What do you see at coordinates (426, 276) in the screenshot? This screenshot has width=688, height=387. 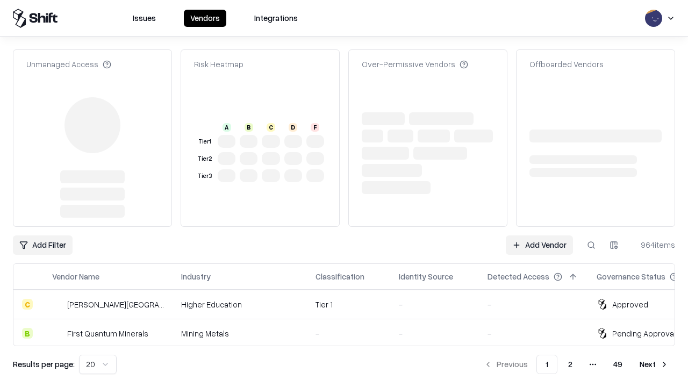 I see `div: Identity Source` at bounding box center [426, 276].